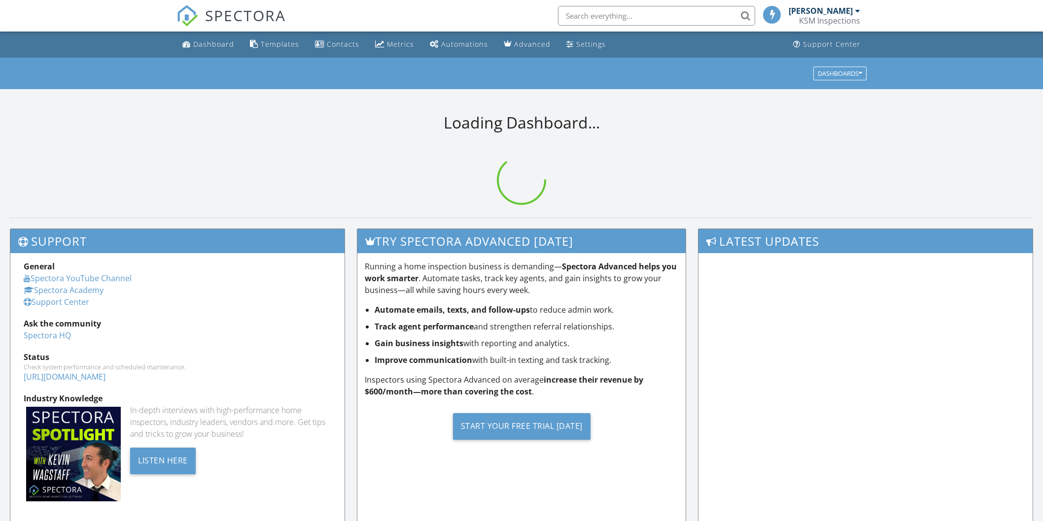 The image size is (1043, 521). I want to click on a: Spectora Academy, so click(64, 290).